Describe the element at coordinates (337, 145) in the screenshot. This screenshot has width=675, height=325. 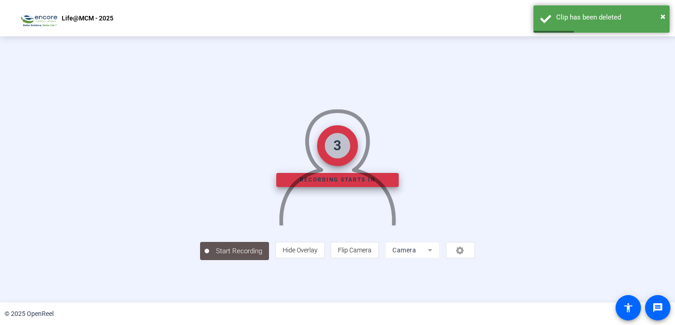
I see `div: 3` at that location.